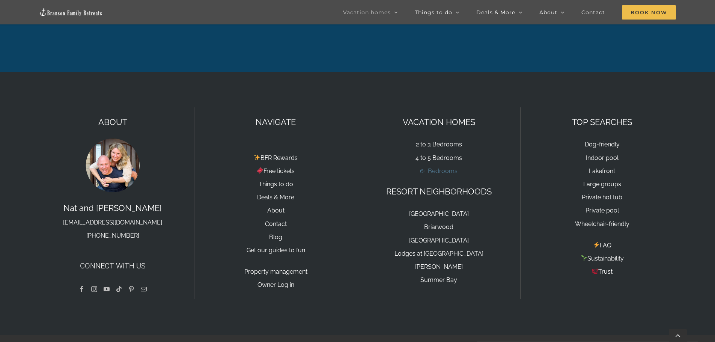 The width and height of the screenshot is (715, 342). I want to click on a: Mail, so click(144, 289).